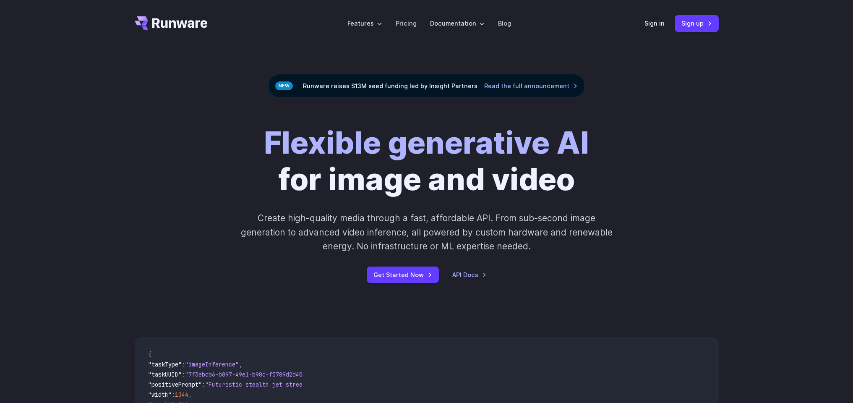  I want to click on span: "imageInference", so click(212, 364).